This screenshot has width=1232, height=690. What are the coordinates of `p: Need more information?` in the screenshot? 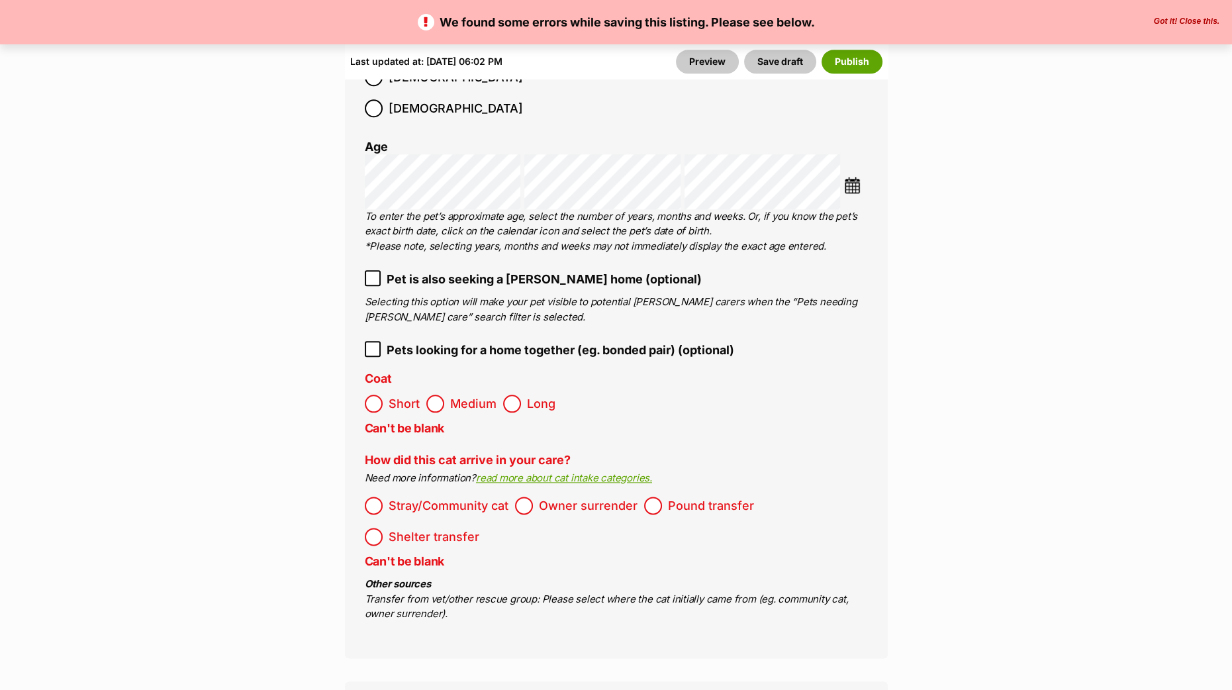 It's located at (616, 478).